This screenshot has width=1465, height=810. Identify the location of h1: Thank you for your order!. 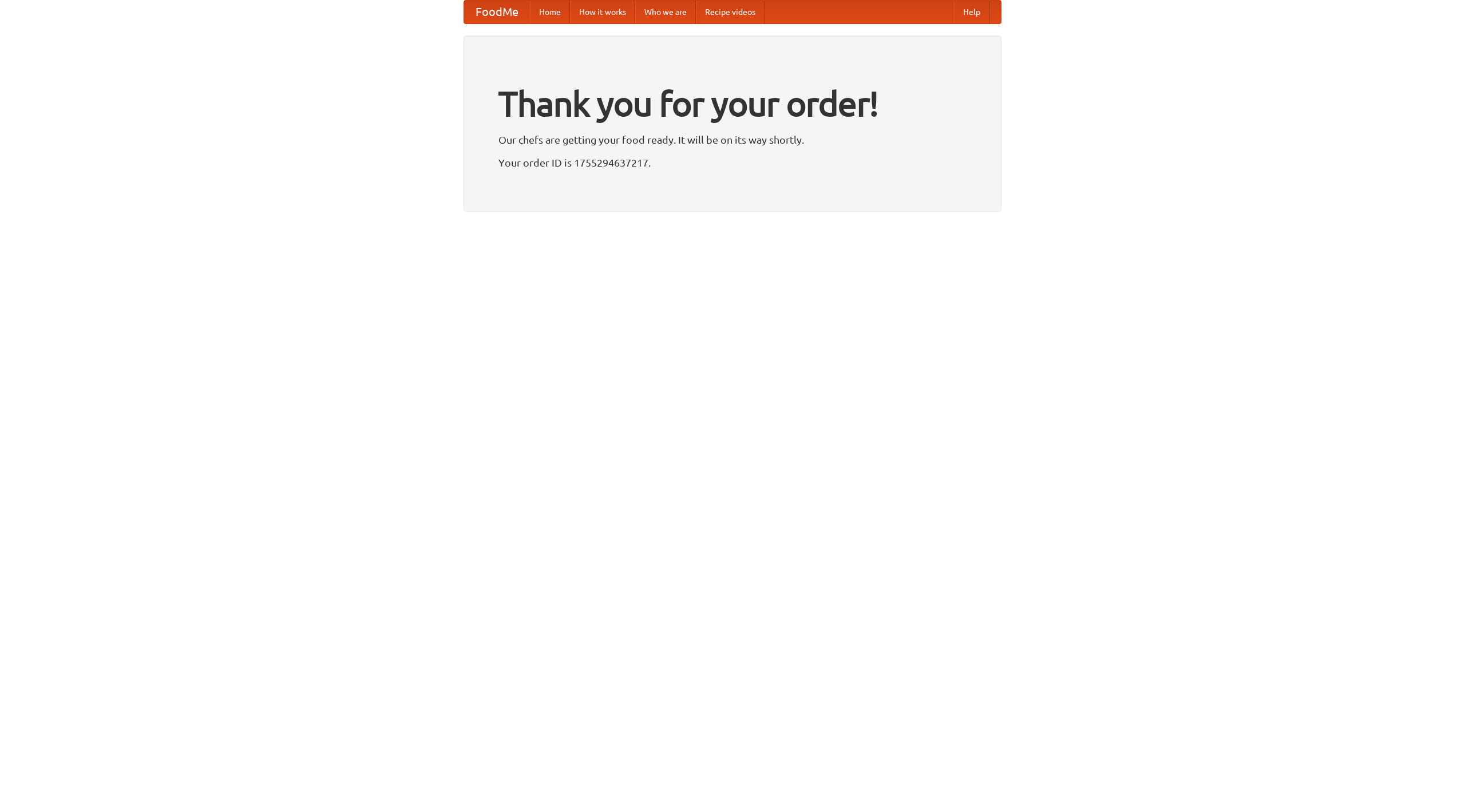
(733, 104).